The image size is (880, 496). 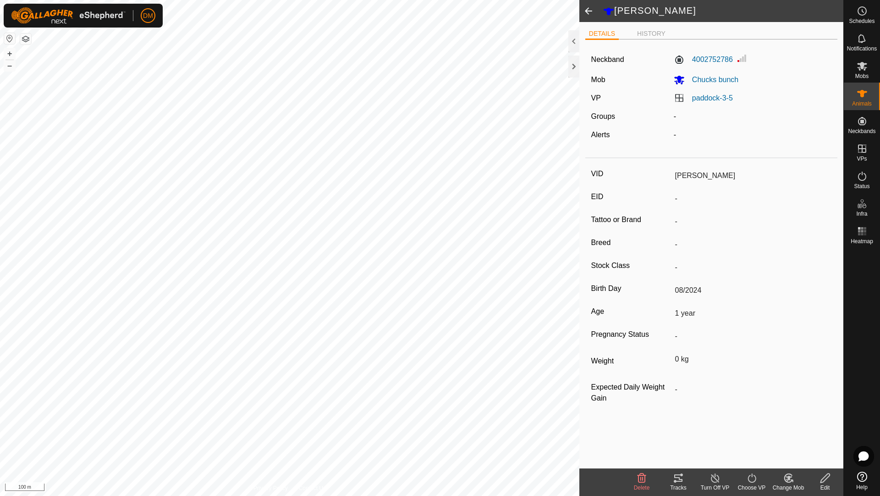 I want to click on div: Choose VP, so click(x=752, y=487).